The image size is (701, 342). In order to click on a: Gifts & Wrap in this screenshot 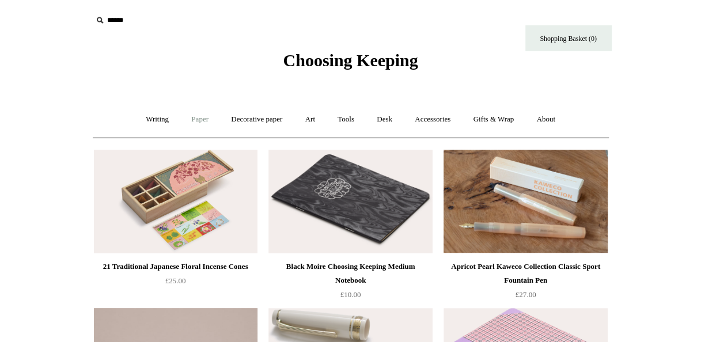, I will do `click(493, 119)`.